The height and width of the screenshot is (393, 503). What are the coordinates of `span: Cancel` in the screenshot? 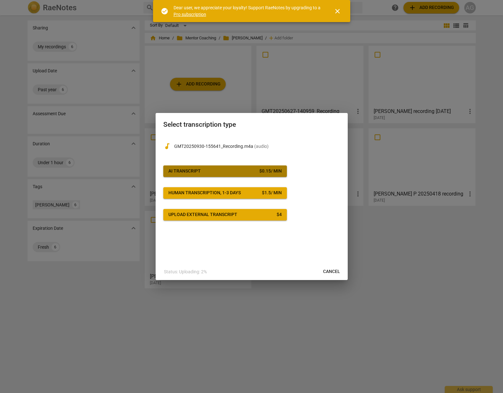 It's located at (331, 272).